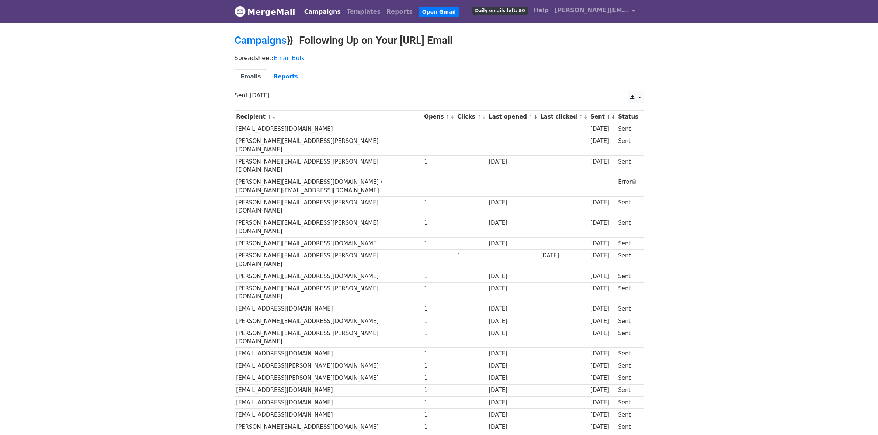 This screenshot has width=878, height=435. What do you see at coordinates (499, 10) in the screenshot?
I see `a: Daily emails left: 50` at bounding box center [499, 10].